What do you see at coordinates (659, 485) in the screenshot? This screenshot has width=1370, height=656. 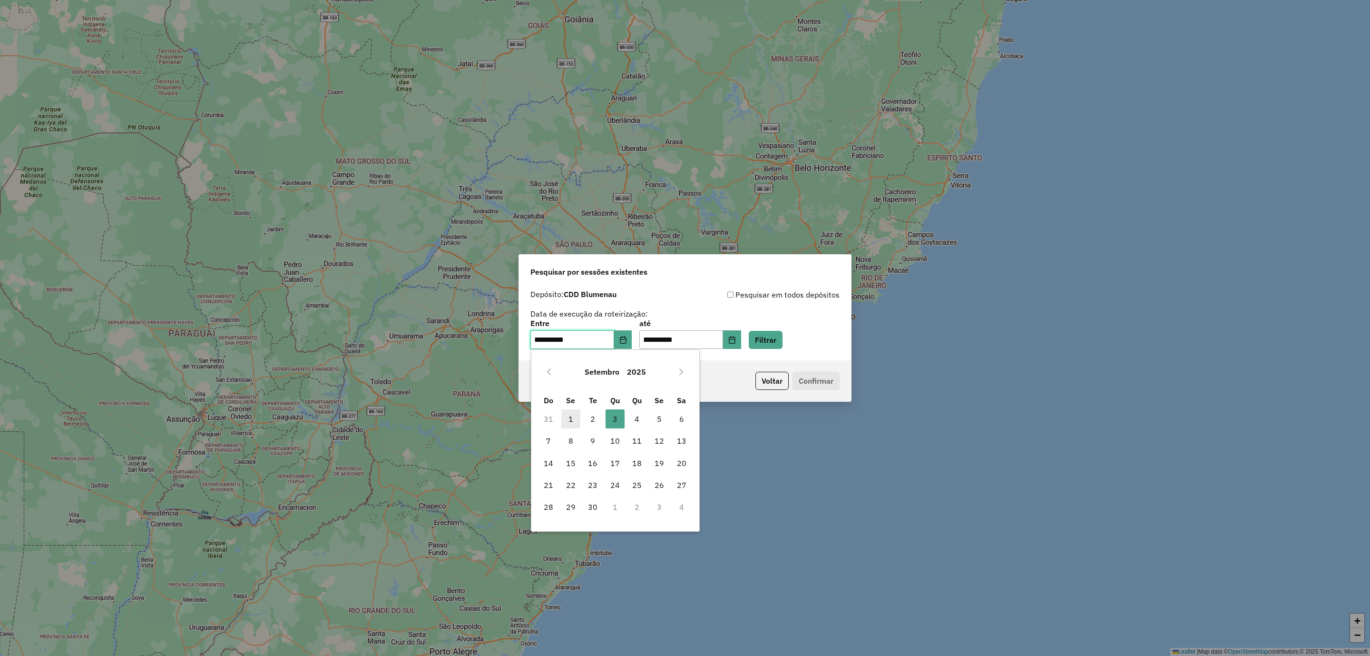 I see `td: 26` at bounding box center [659, 485].